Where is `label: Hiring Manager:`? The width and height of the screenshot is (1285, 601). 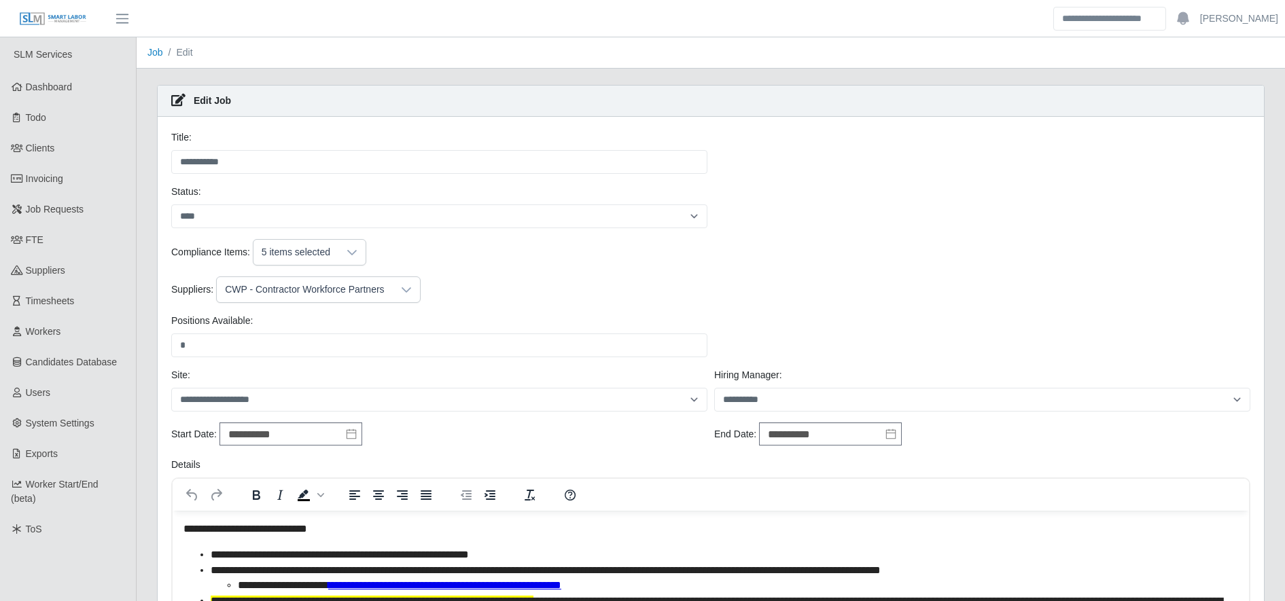 label: Hiring Manager: is located at coordinates (748, 375).